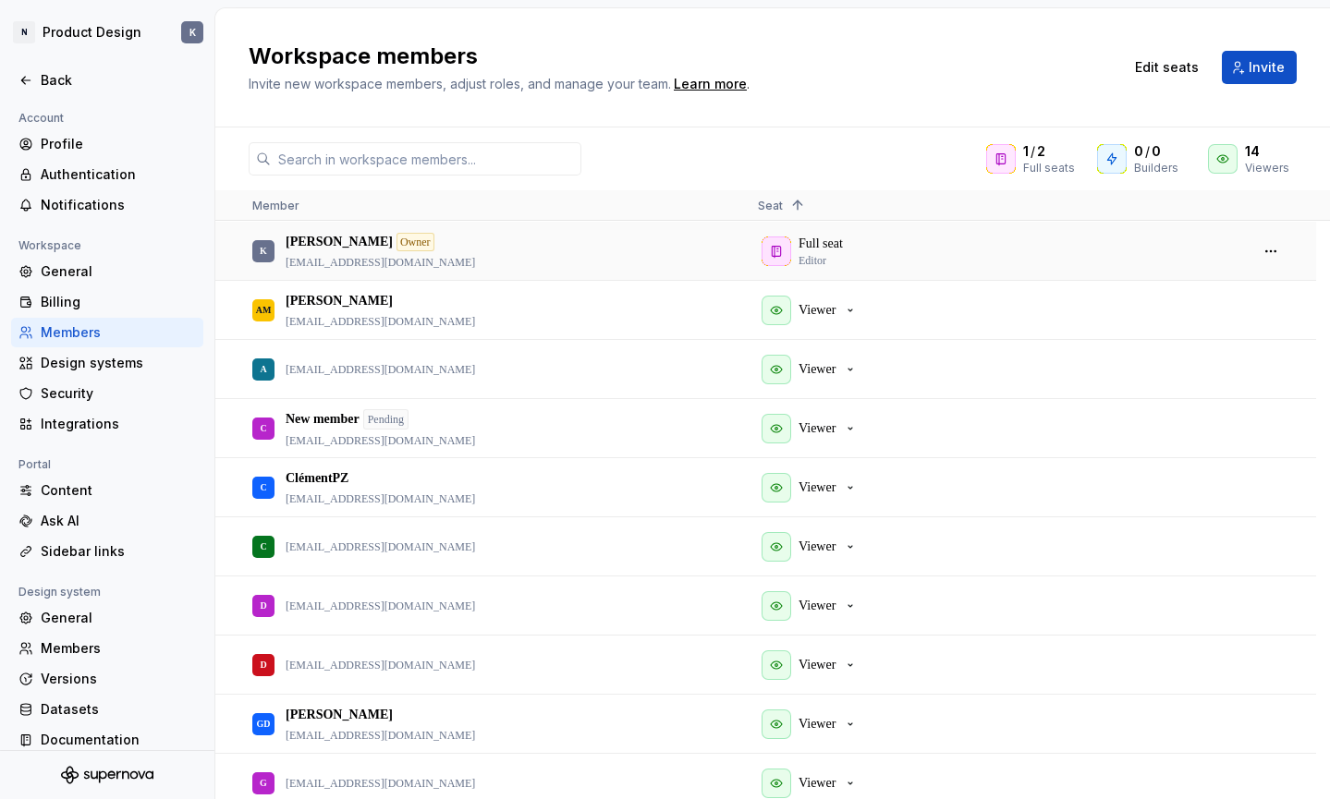 The image size is (1330, 799). What do you see at coordinates (317, 479) in the screenshot?
I see `p: ClémentPZ` at bounding box center [317, 479].